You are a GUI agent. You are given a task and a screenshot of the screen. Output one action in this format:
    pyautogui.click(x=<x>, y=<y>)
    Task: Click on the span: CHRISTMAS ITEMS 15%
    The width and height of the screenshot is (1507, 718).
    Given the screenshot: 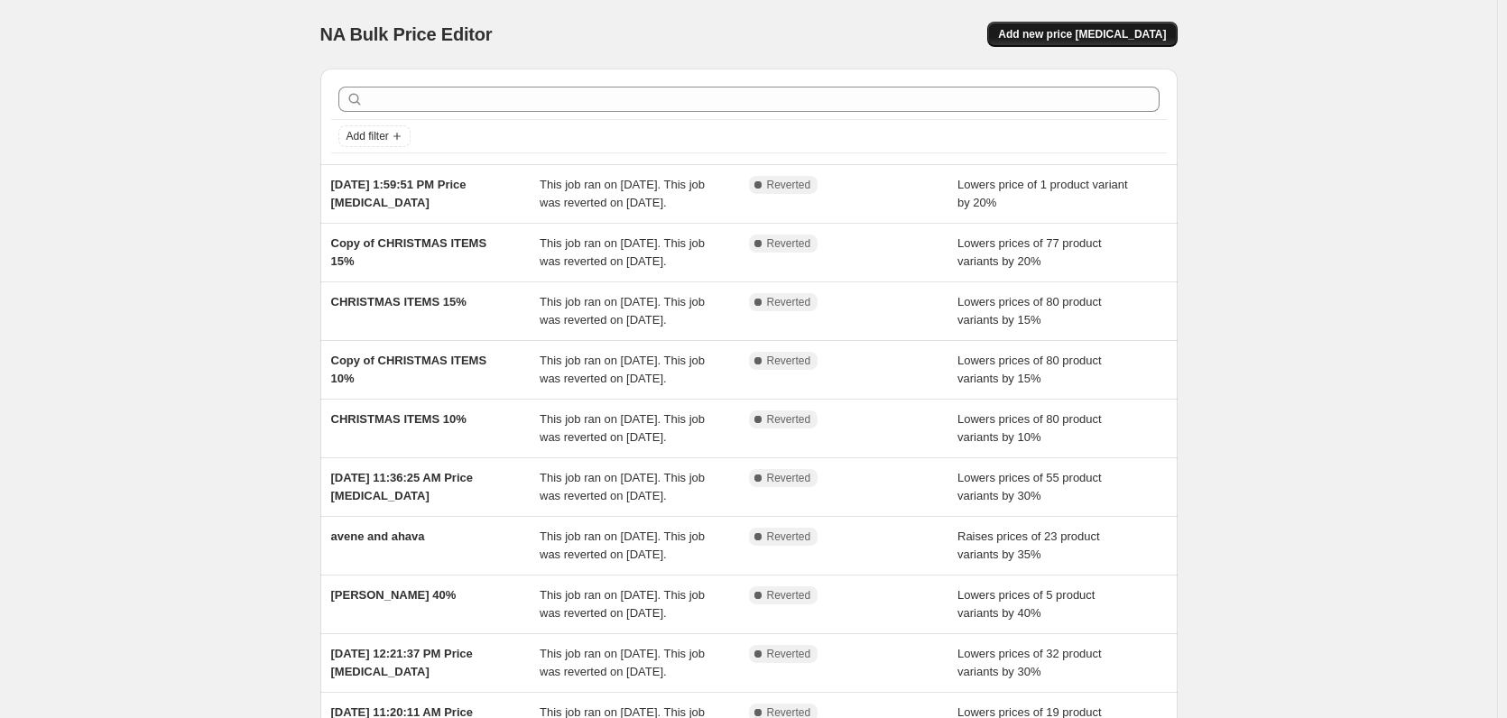 What is the action you would take?
    pyautogui.click(x=399, y=301)
    